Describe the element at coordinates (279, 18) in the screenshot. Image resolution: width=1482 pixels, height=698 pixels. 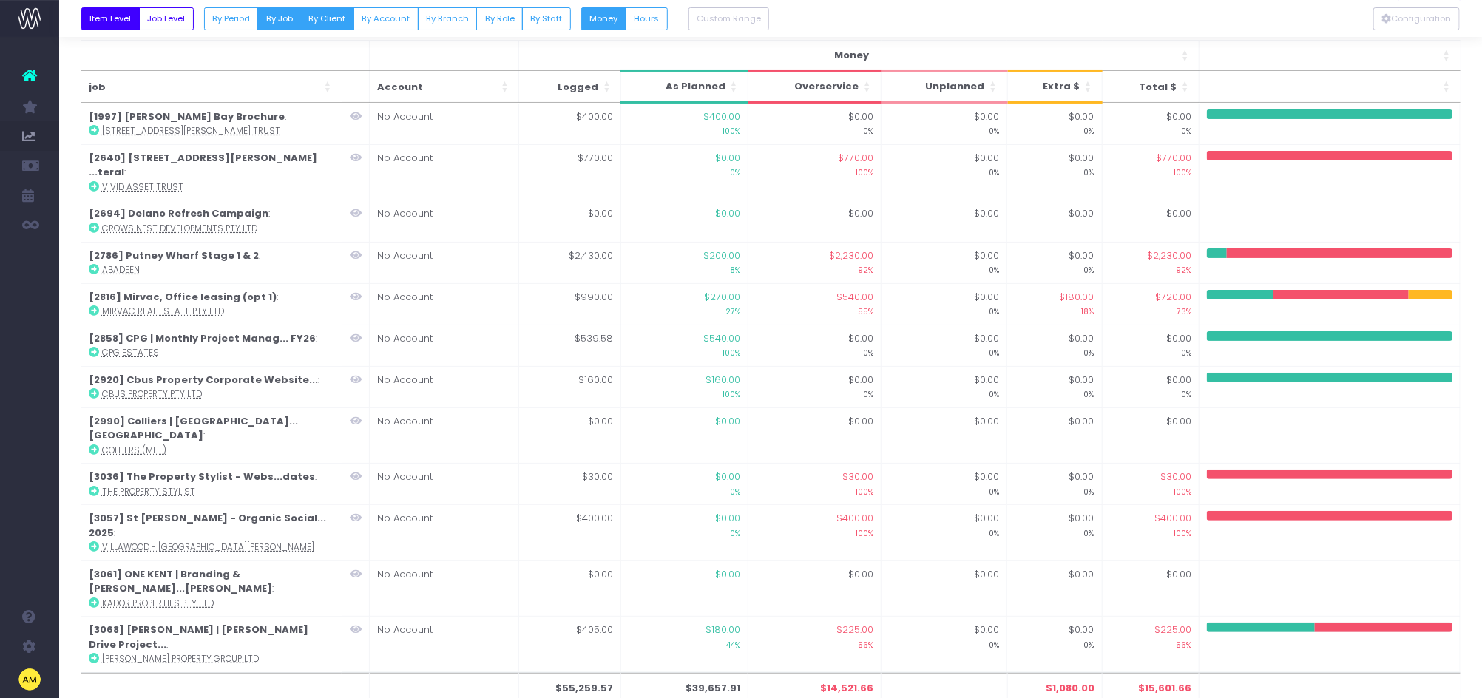
I see `button: By Job` at that location.